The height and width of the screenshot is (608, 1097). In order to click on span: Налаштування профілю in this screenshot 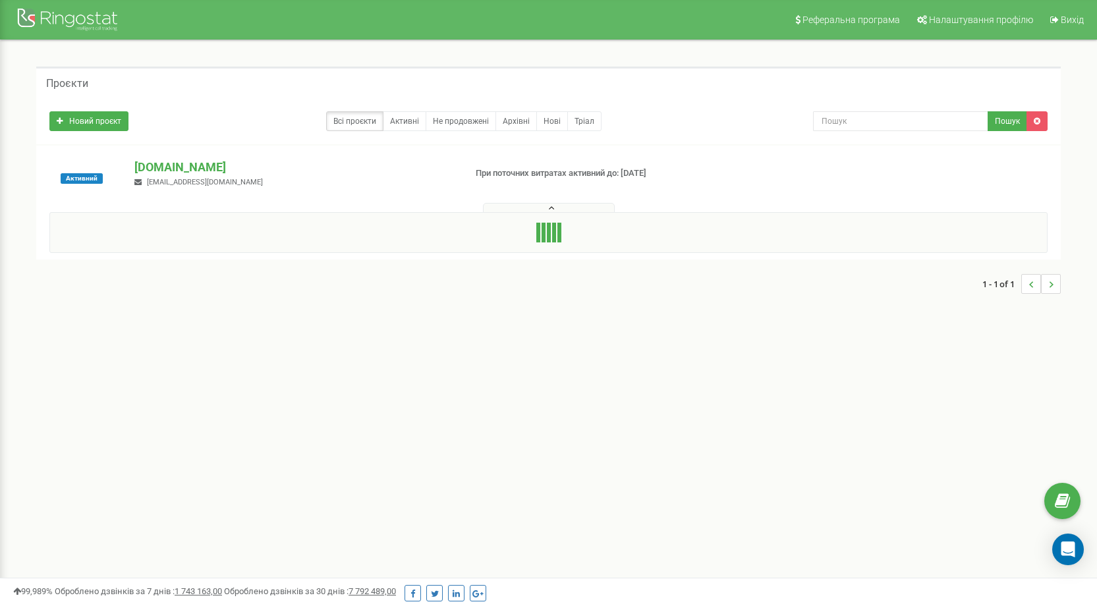, I will do `click(981, 20)`.